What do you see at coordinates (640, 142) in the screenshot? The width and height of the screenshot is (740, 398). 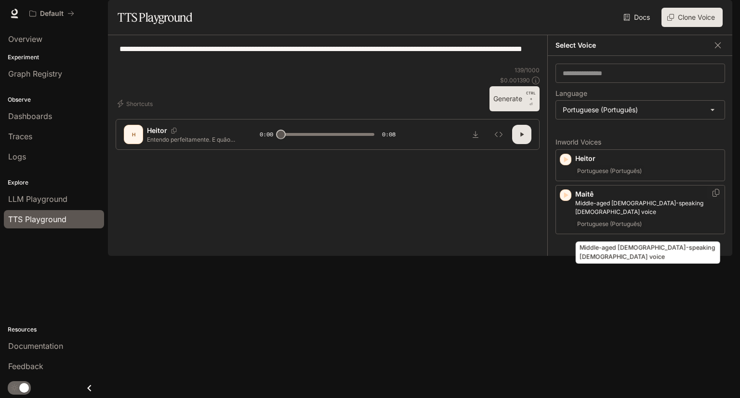 I see `p: Inworld Voices` at bounding box center [640, 142].